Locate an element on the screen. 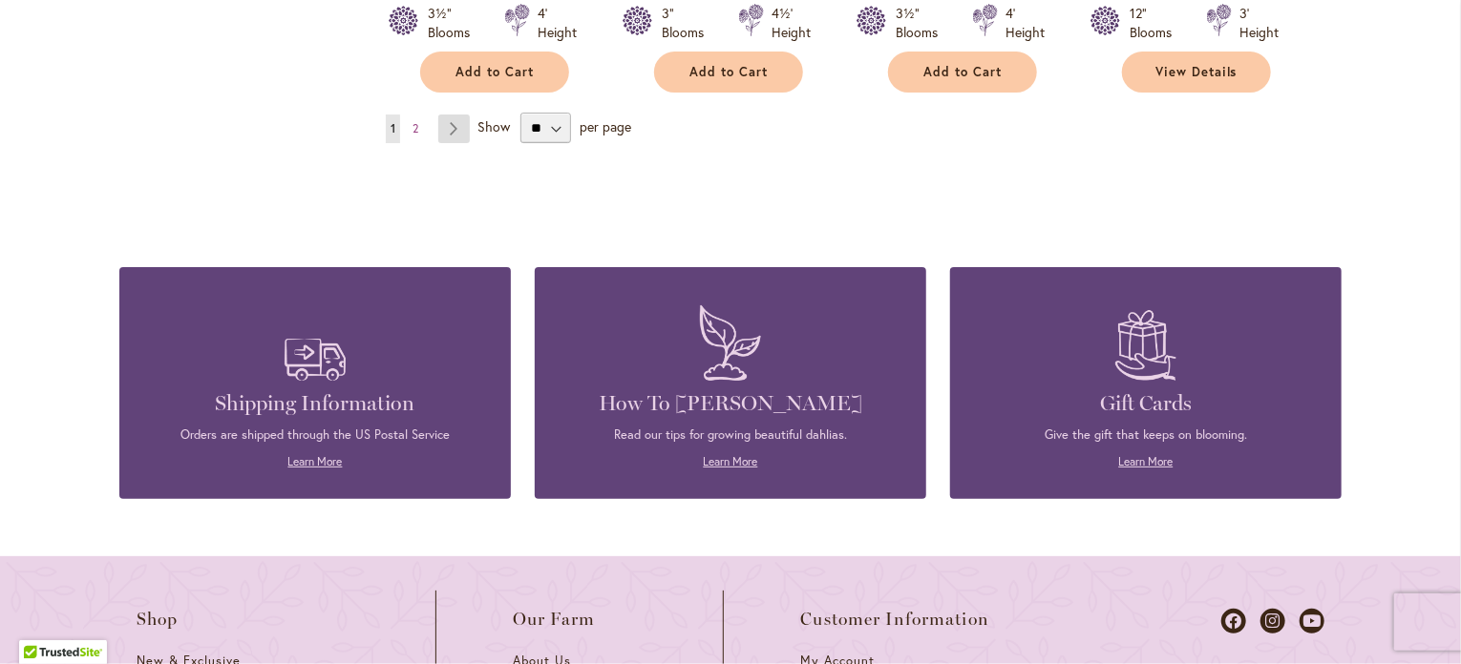  p: Orders are shipped through the US Postal Service is located at coordinates (315, 435).